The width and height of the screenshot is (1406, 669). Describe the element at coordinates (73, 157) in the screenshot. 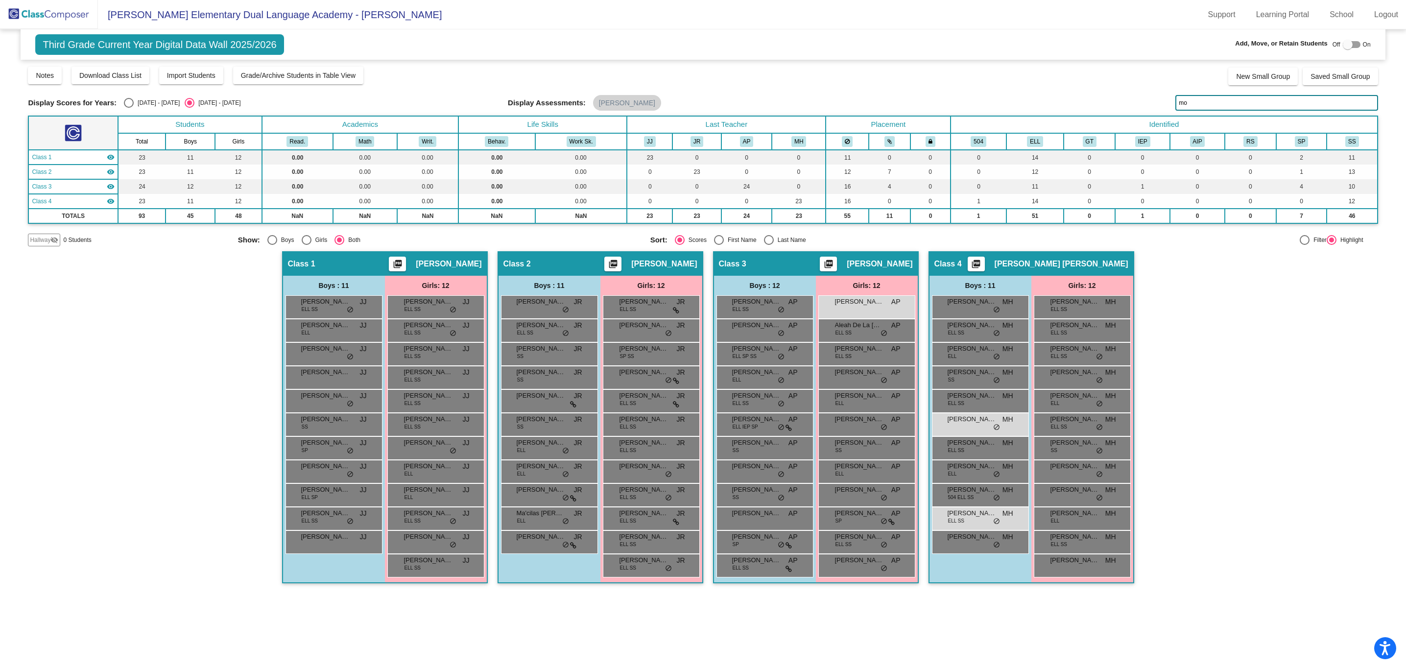

I see `td: Jacqueline Jimenez - No Class Name` at that location.